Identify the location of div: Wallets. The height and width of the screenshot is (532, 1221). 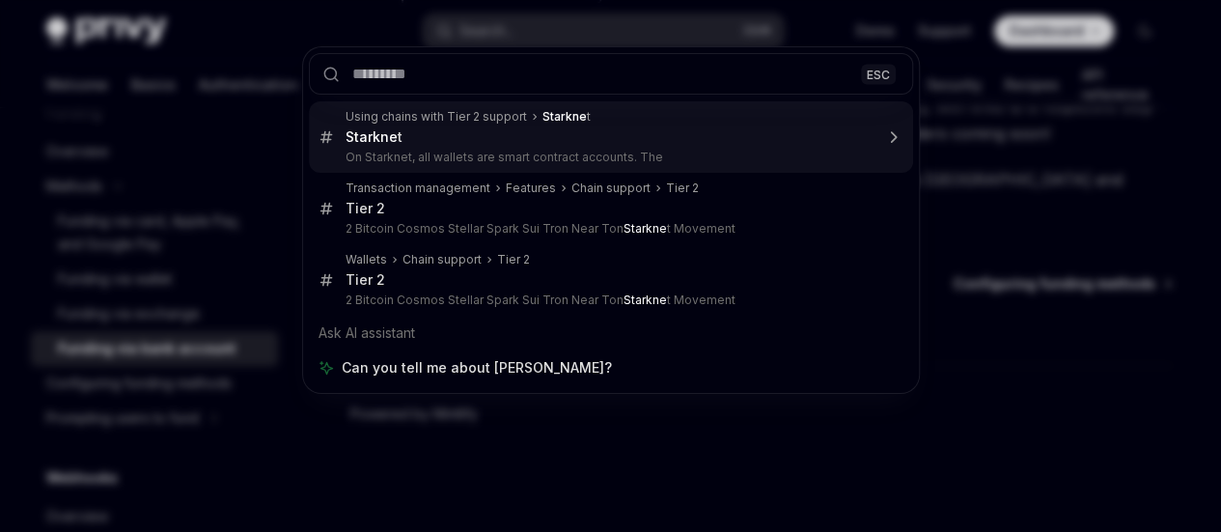
(366, 260).